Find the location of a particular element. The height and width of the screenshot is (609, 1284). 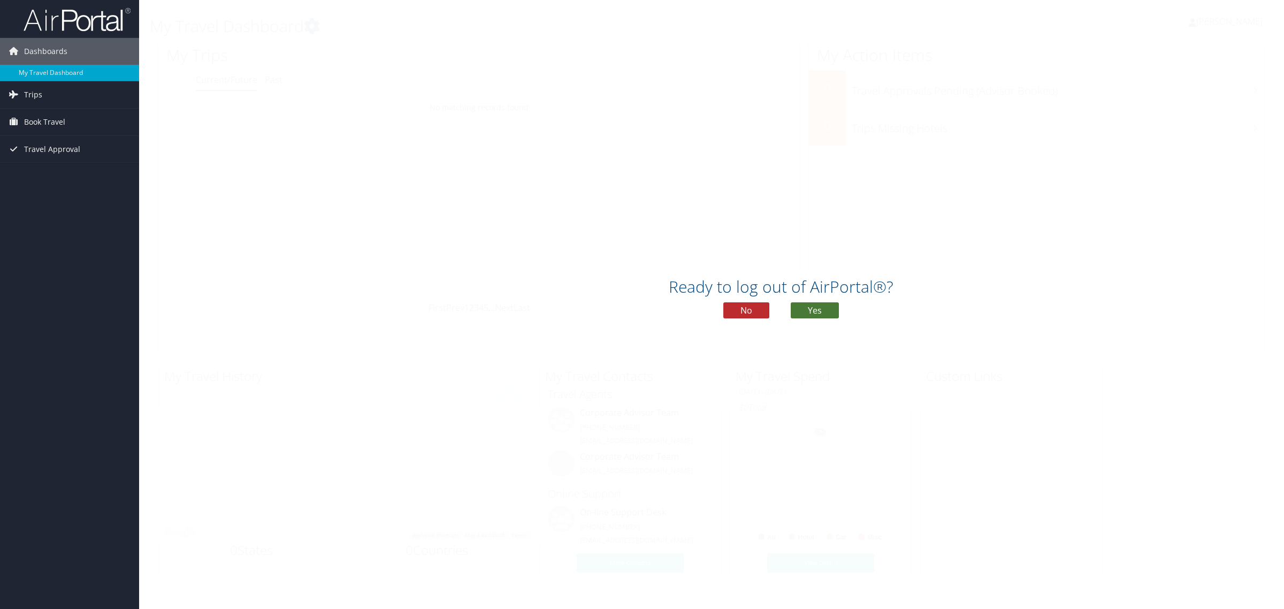

img: airportal-logo.png is located at coordinates (77, 19).